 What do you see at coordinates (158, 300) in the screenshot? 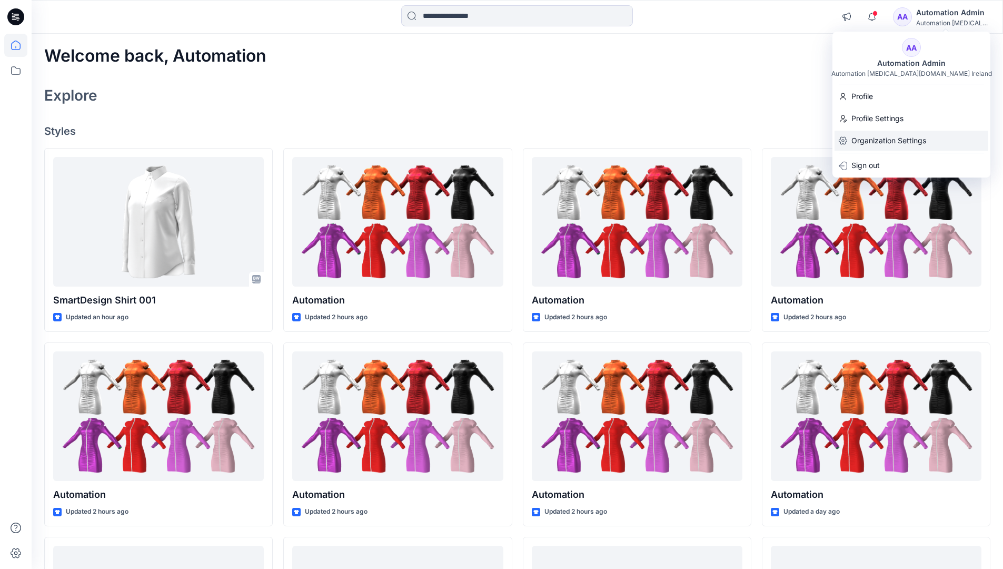
I see `p: SmartDesign Shirt 001` at bounding box center [158, 300].